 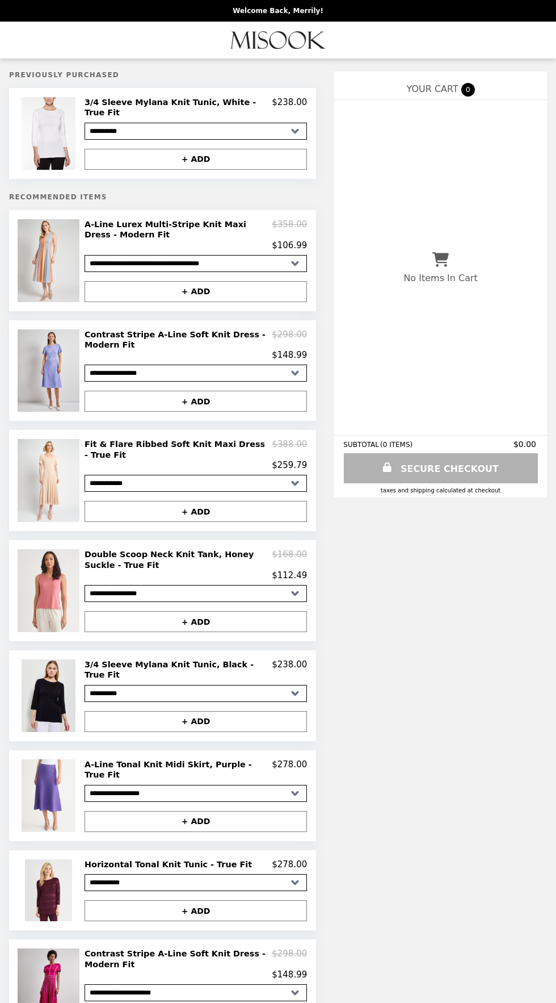 I want to click on h2: Horizontal Tonal Knit Tunic - True Fit, so click(x=170, y=864).